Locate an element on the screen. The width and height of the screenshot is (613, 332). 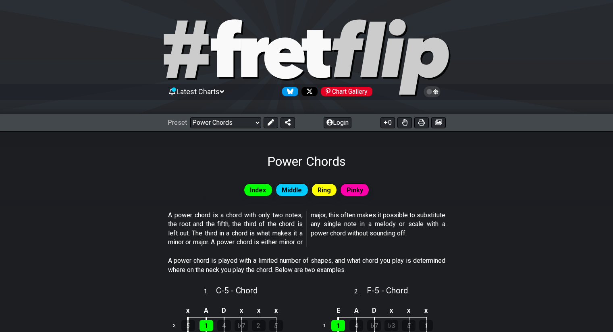
button: Create image is located at coordinates (438, 123).